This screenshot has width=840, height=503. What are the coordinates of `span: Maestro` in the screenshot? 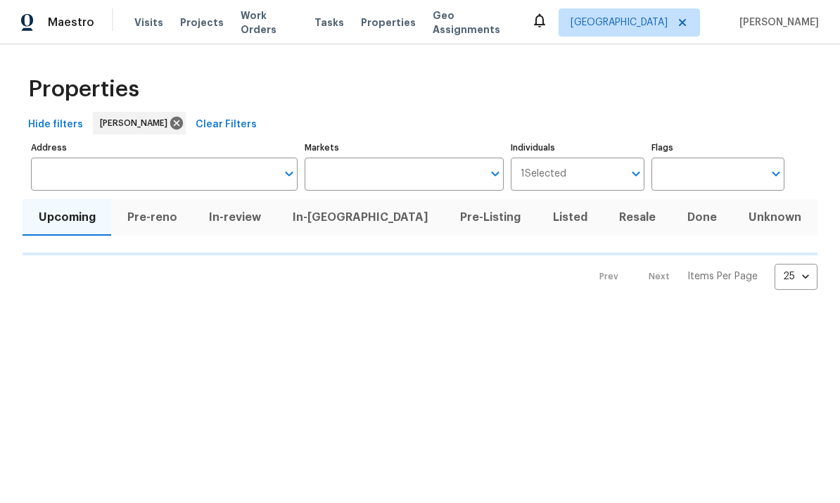 It's located at (71, 23).